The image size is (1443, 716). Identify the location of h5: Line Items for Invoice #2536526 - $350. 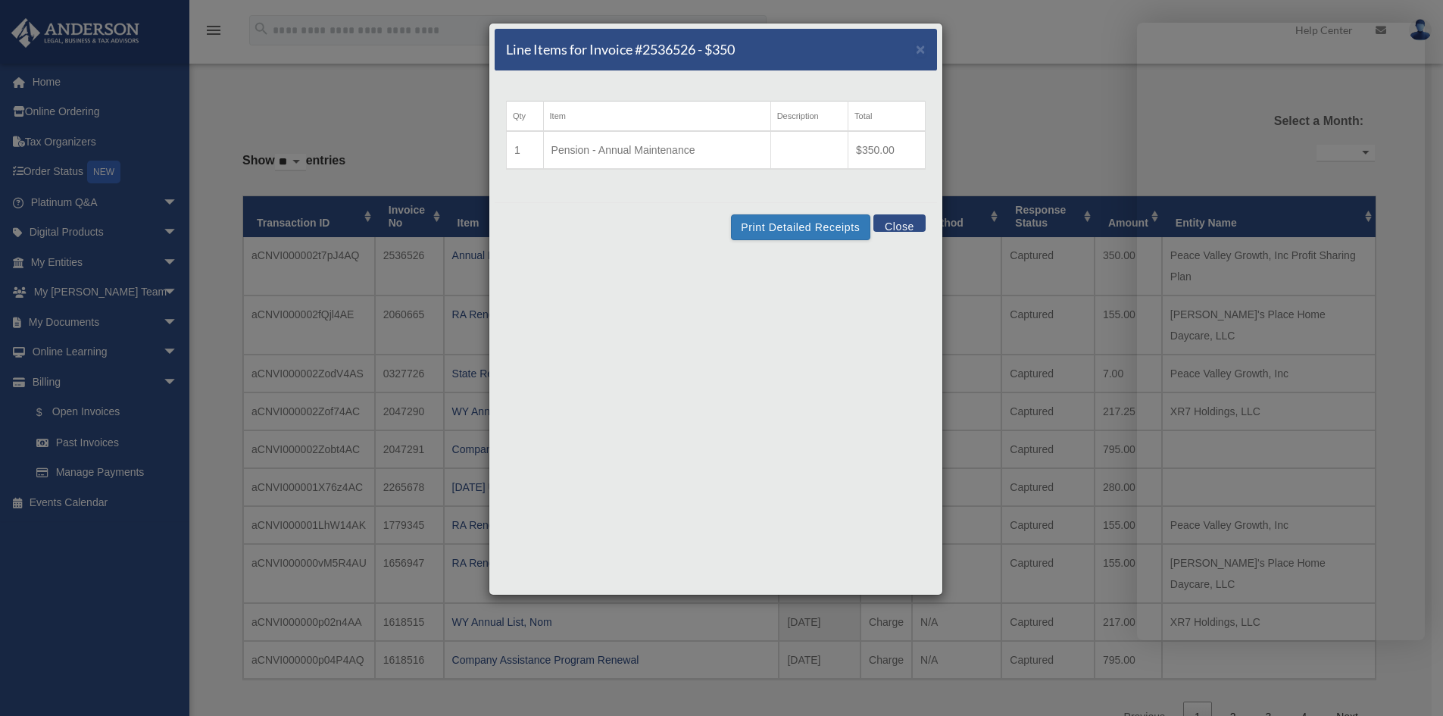
(621, 49).